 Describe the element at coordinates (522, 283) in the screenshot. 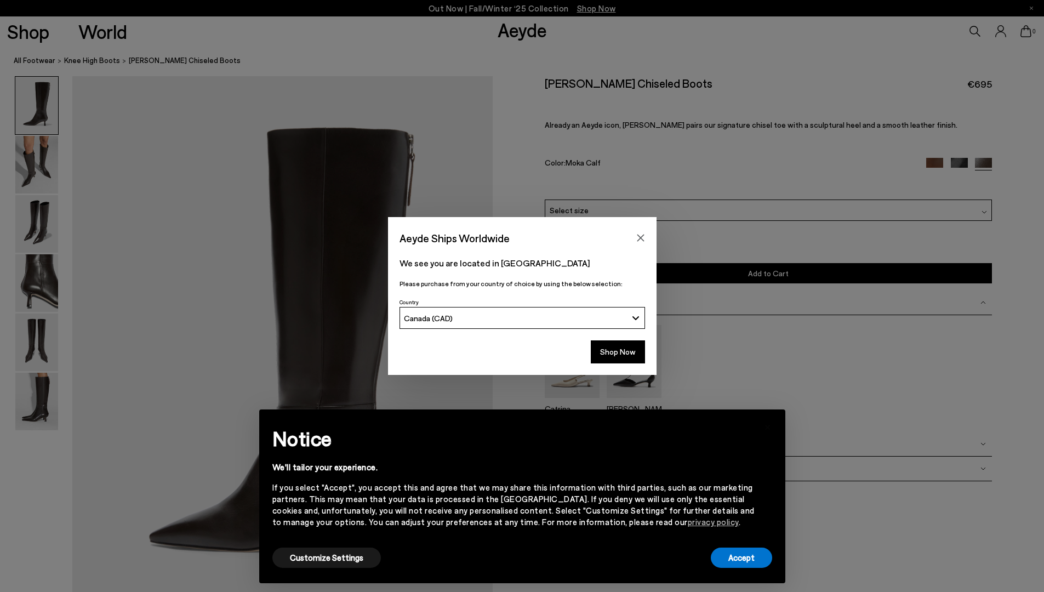

I see `p: Please purchase from your country of choice by using the below selection:` at that location.